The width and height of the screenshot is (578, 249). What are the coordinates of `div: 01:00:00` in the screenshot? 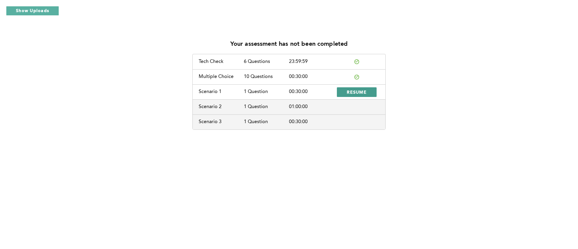 It's located at (312, 107).